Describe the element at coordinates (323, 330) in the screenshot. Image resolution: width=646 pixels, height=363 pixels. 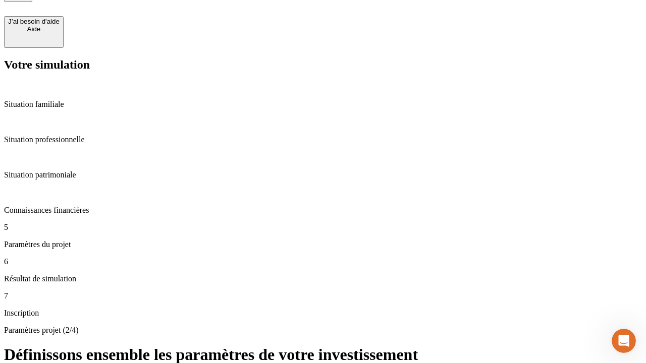
I see `p: Paramètres projet (2/4)` at that location.